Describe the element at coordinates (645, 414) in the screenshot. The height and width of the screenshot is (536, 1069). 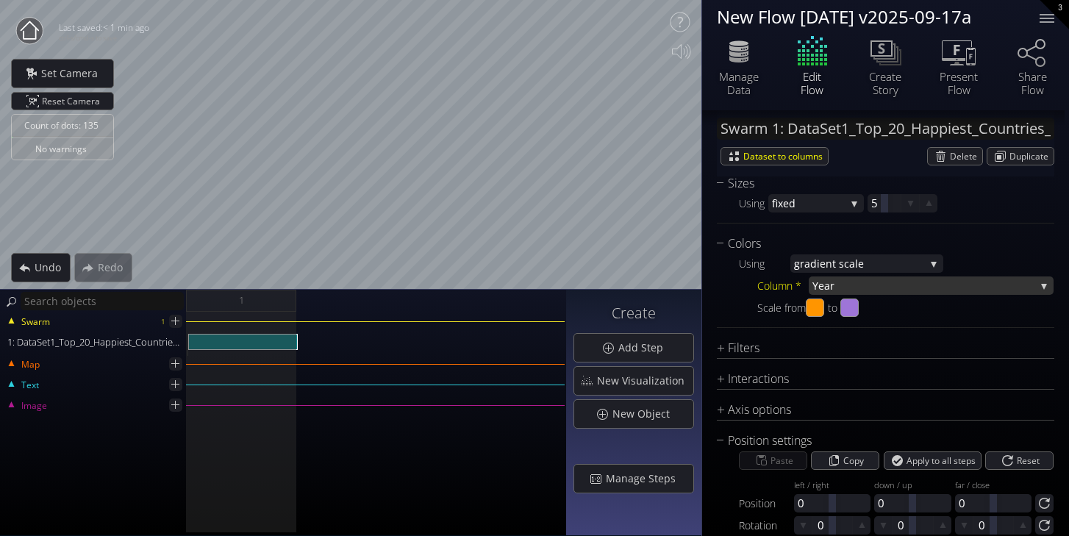
I see `span: New Object` at that location.